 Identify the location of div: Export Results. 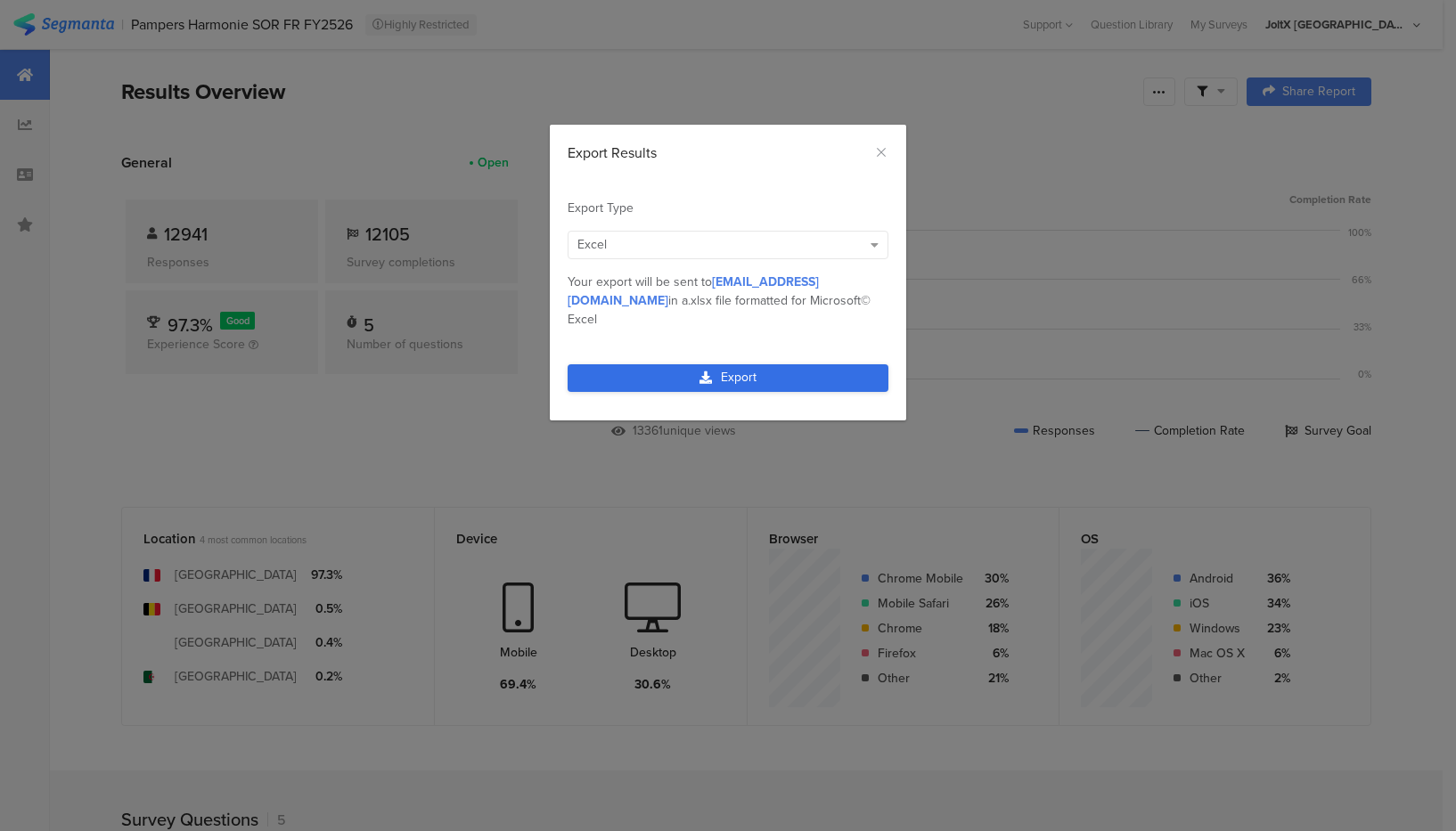
(728, 152).